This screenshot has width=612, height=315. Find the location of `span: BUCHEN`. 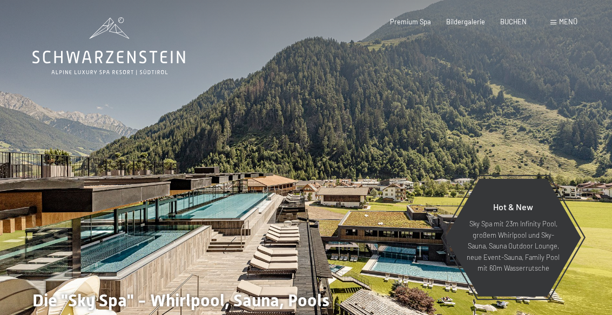

span: BUCHEN is located at coordinates (513, 22).